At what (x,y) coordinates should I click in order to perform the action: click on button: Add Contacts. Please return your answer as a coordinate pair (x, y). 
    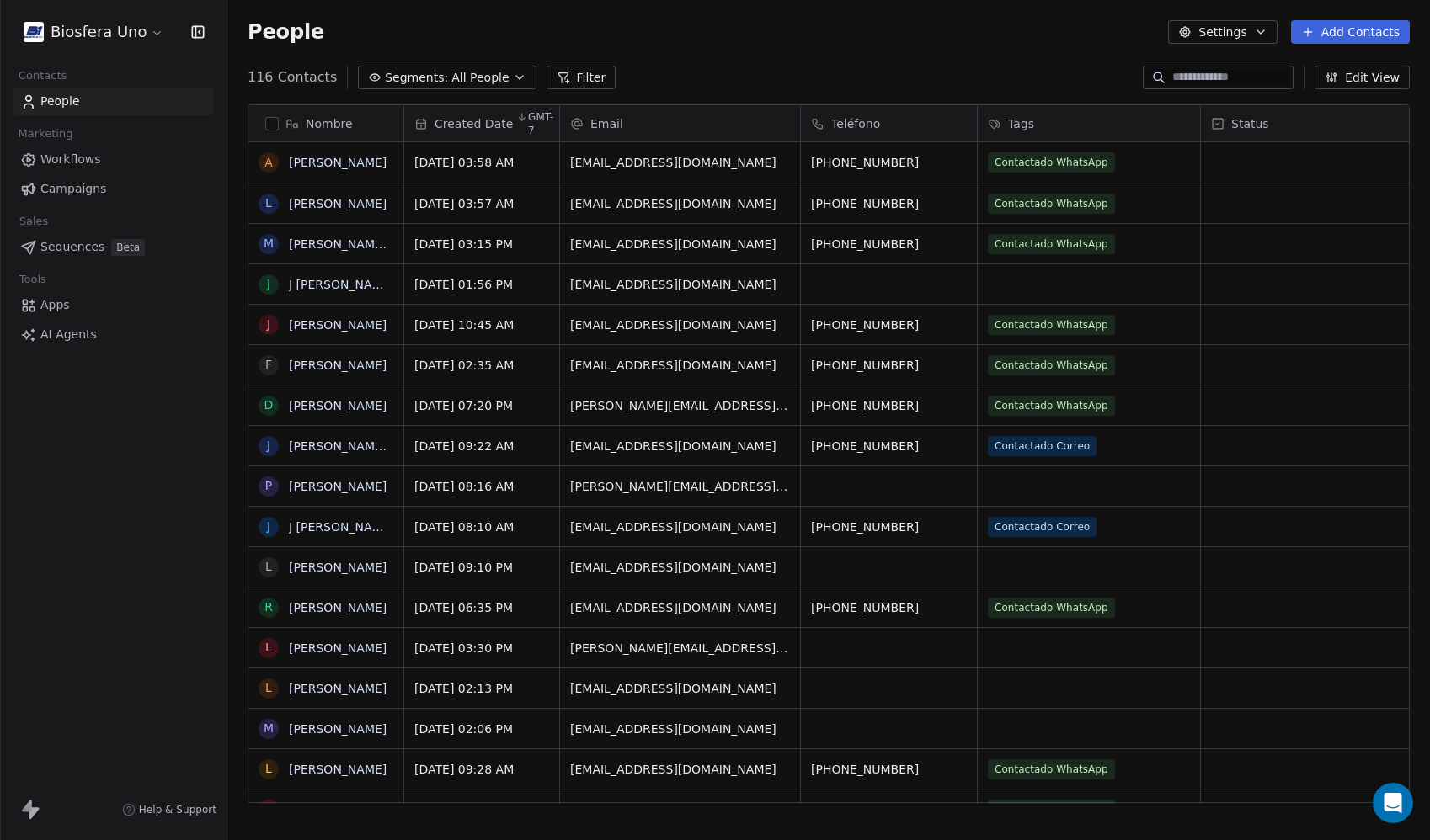
    Looking at the image, I should click on (1350, 32).